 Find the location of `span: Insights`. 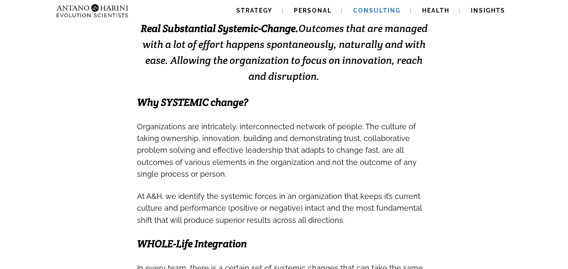

span: Insights is located at coordinates (488, 11).